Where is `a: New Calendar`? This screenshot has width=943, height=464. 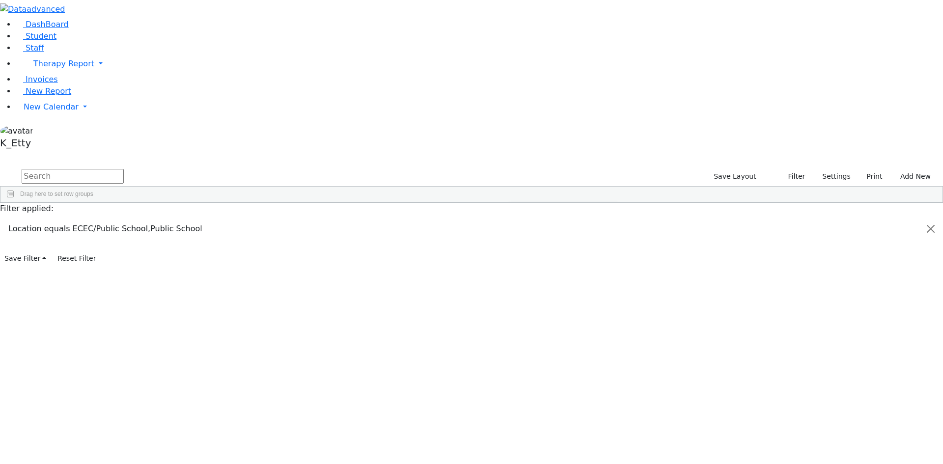 a: New Calendar is located at coordinates (479, 107).